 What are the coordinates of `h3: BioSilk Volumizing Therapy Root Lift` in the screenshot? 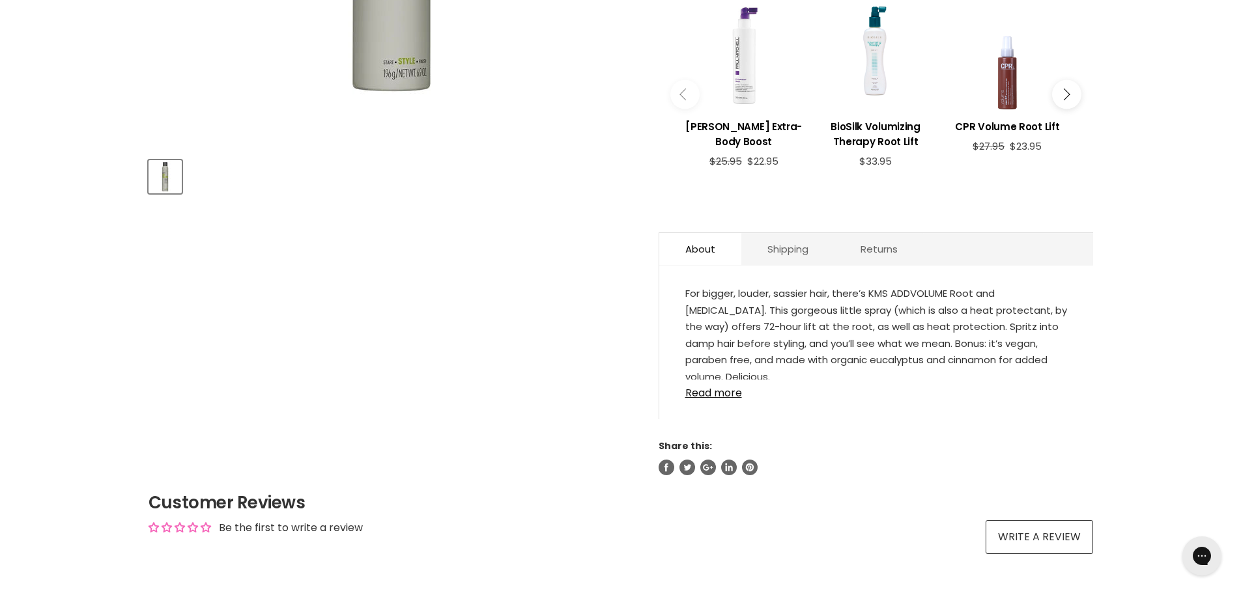 It's located at (875, 134).